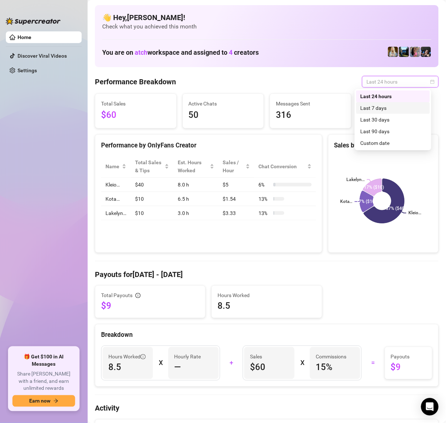 Image resolution: width=446 pixels, height=423 pixels. Describe the element at coordinates (408, 357) in the screenshot. I see `span: Payouts` at that location.